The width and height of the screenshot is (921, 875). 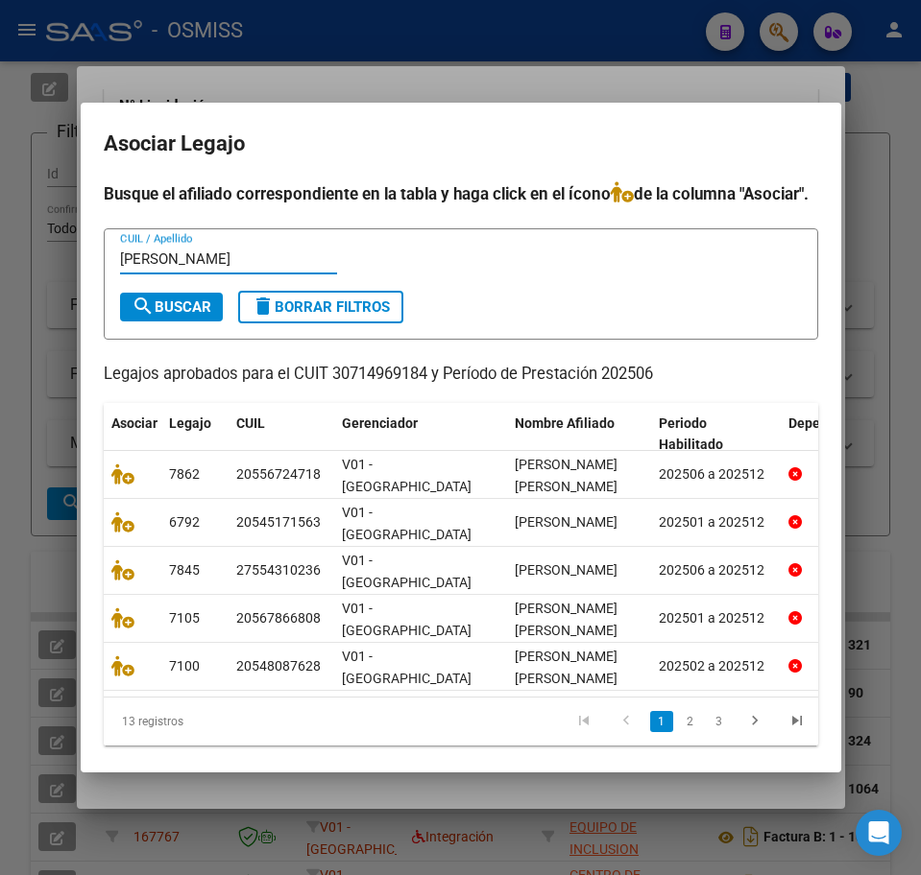 What do you see at coordinates (134, 423) in the screenshot?
I see `span: Asociar` at bounding box center [134, 423].